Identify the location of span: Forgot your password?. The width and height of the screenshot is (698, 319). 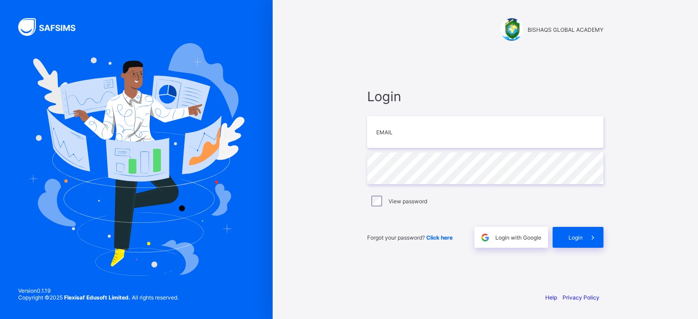
(410, 238).